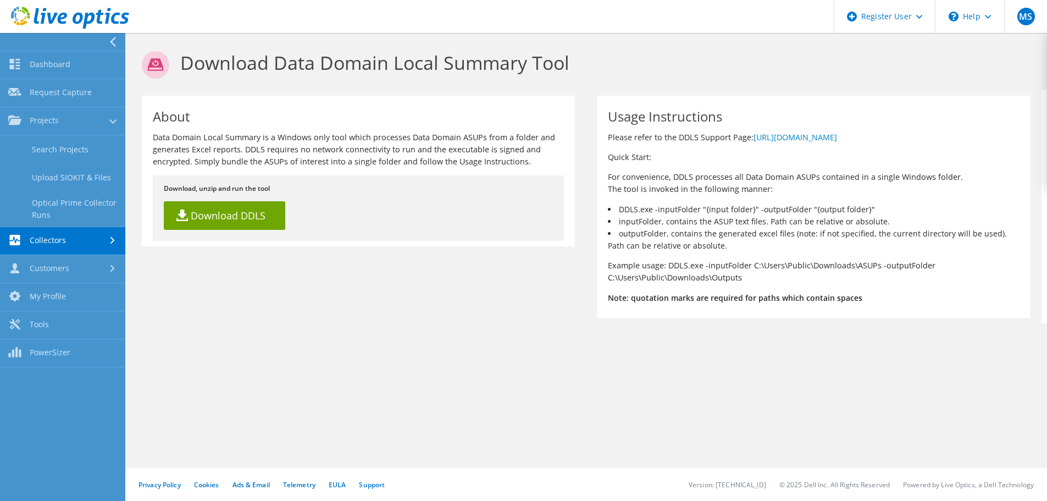 This screenshot has height=501, width=1047. Describe the element at coordinates (968, 484) in the screenshot. I see `li: Powered by Live Optics, a Dell Technology` at that location.